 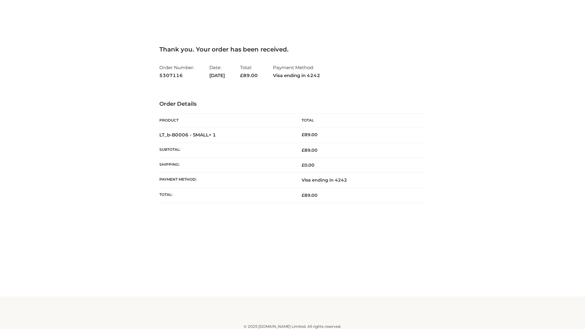 I want to click on h3: Order Details, so click(x=293, y=104).